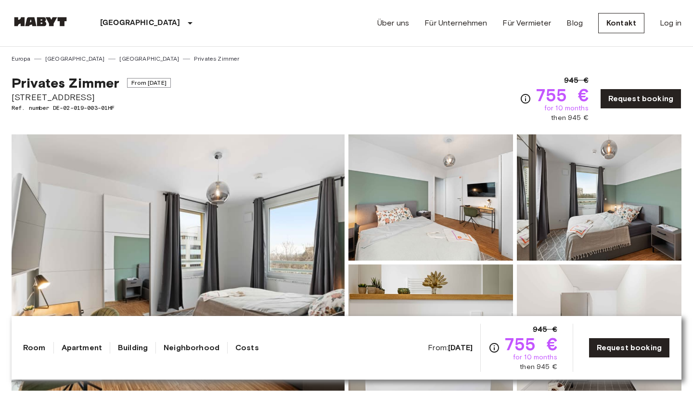  Describe the element at coordinates (671, 23) in the screenshot. I see `a: Log in` at that location.